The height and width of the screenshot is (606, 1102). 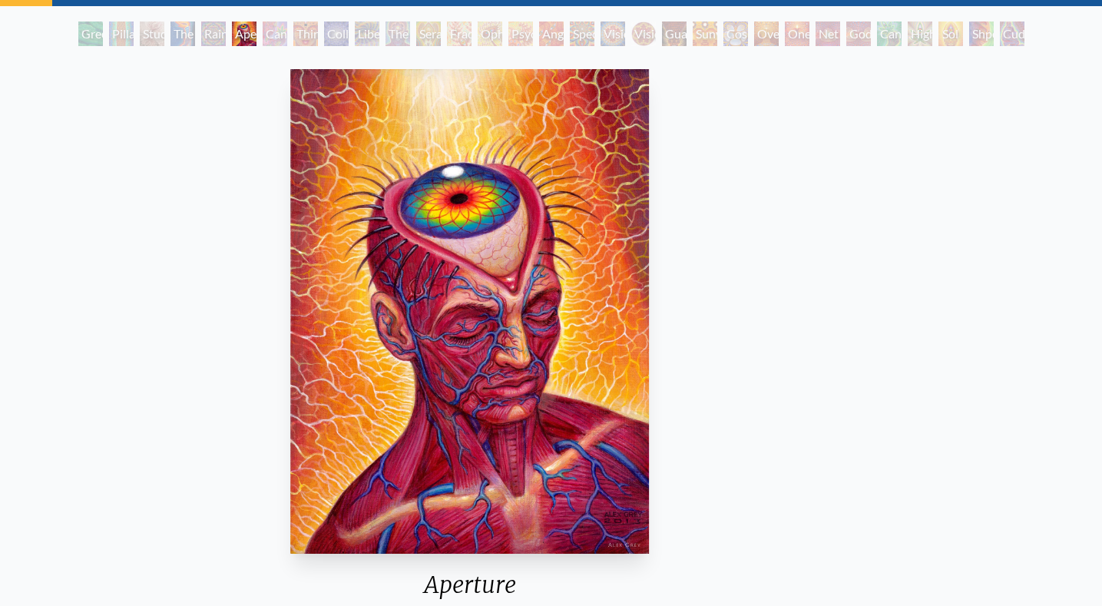 I want to click on div: Green Hand, so click(x=91, y=34).